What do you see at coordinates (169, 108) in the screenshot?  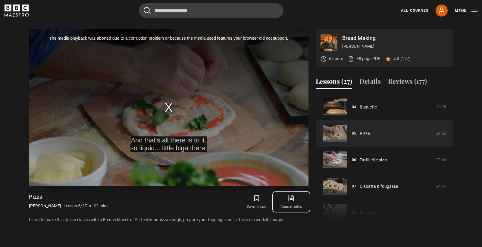 I see `div: Modal Window` at bounding box center [169, 108].